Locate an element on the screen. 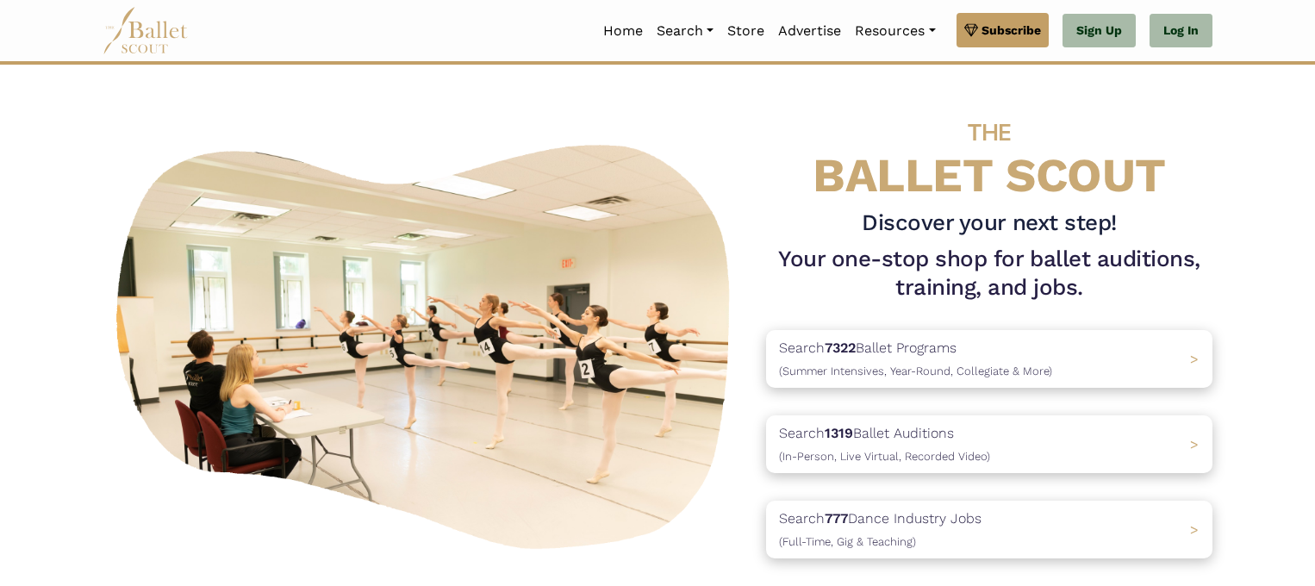 This screenshot has width=1315, height=586. a: Log In is located at coordinates (1181, 31).